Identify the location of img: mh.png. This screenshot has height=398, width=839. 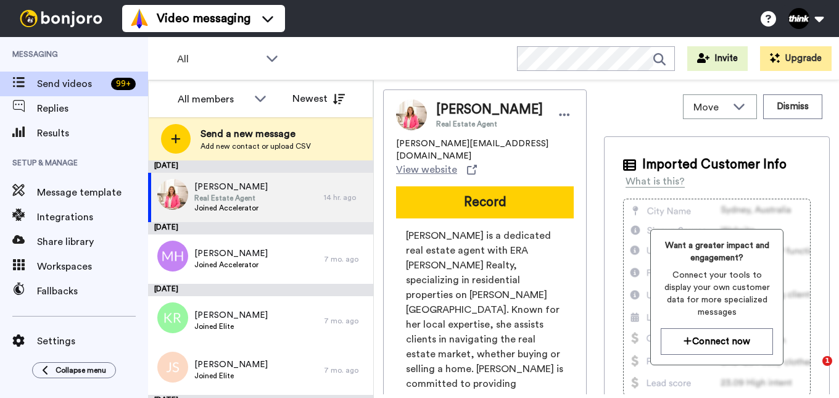
(173, 256).